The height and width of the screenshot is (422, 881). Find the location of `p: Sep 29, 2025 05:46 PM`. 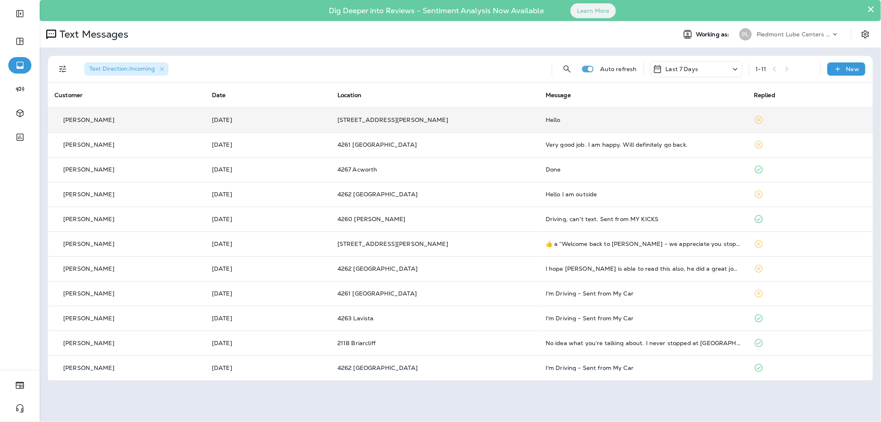

p: Sep 29, 2025 05:46 PM is located at coordinates (268, 244).